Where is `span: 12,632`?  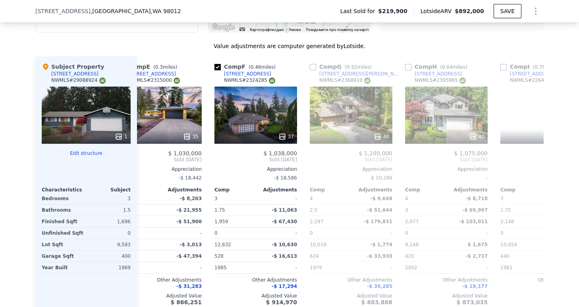
span: 12,632 is located at coordinates (223, 245).